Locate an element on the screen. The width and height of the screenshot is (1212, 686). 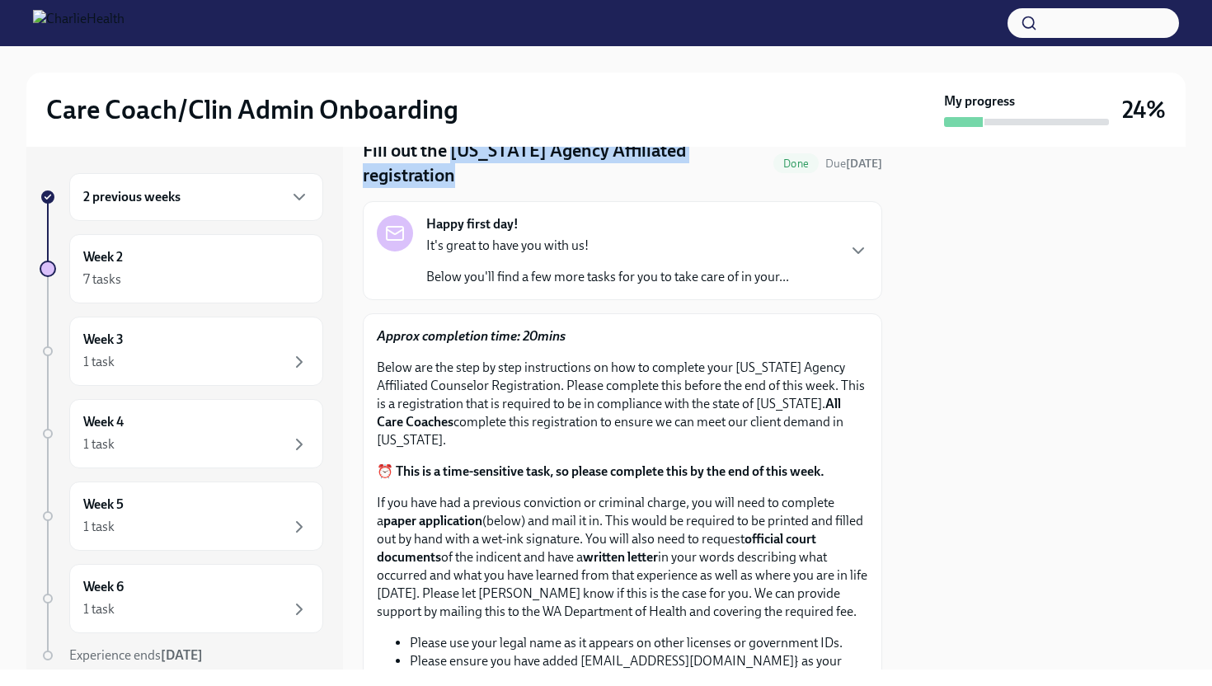
h6: Week 3 is located at coordinates (103, 340).